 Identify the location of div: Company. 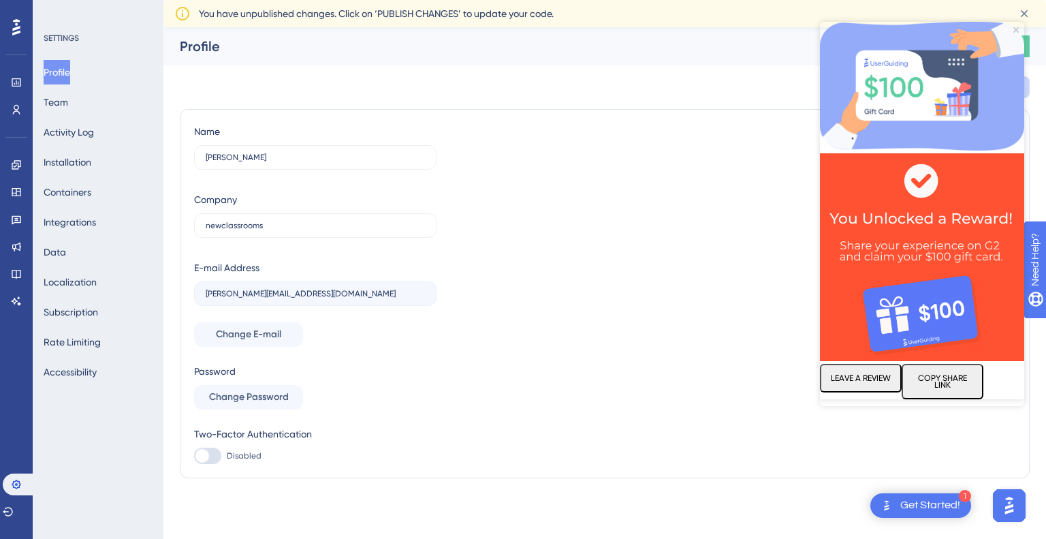
(215, 200).